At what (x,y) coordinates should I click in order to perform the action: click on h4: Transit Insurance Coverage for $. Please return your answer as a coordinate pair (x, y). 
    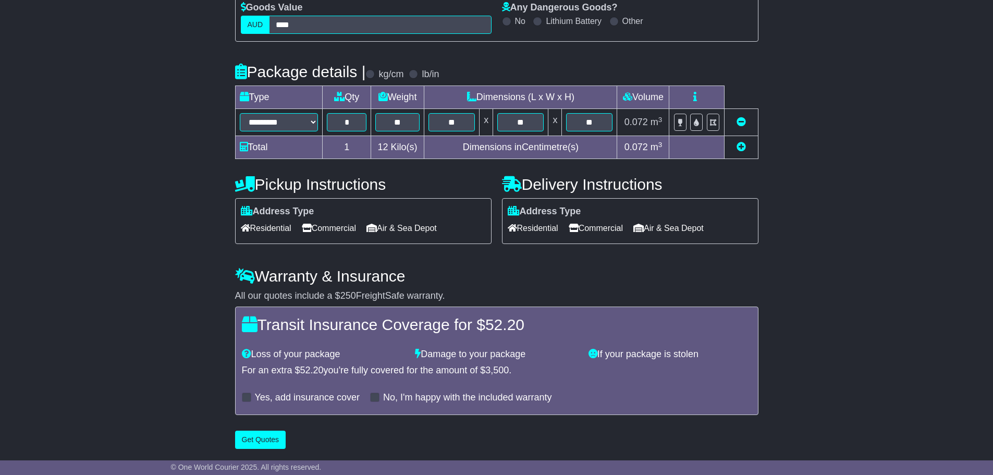
    Looking at the image, I should click on (497, 324).